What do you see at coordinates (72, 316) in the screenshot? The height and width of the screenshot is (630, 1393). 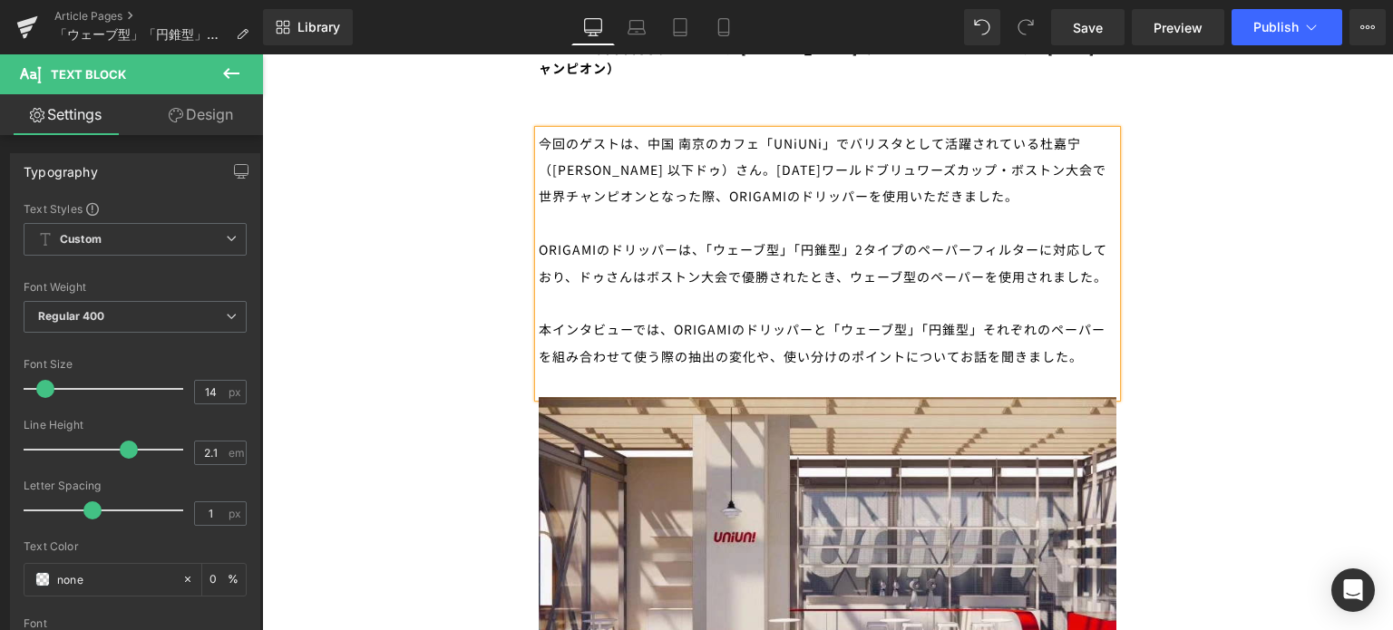 I see `b: Regular 400` at bounding box center [72, 316].